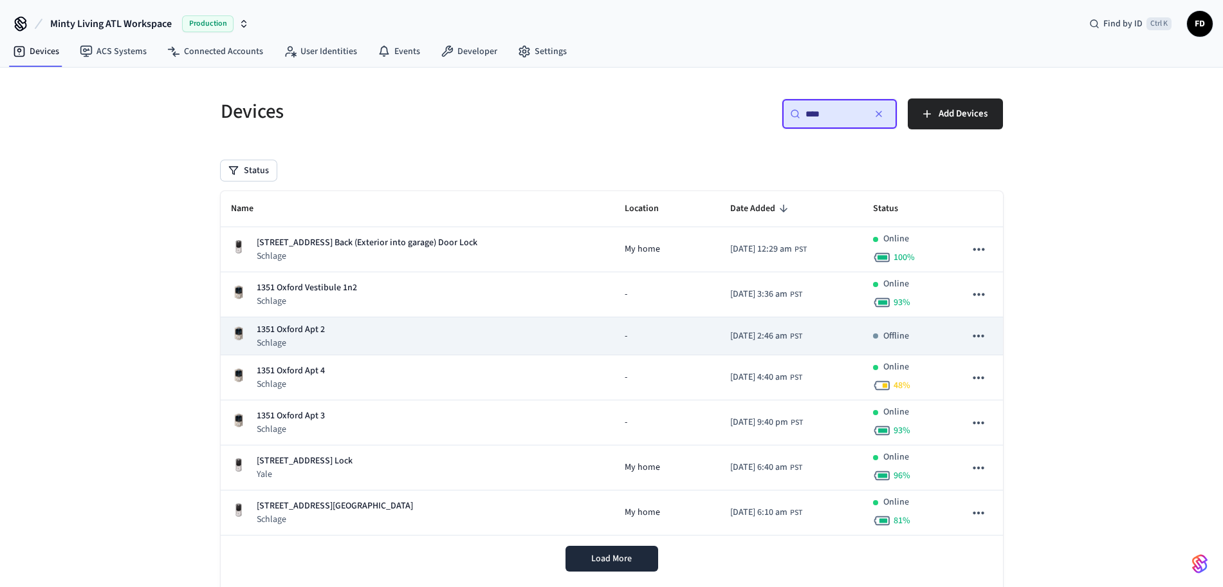 The height and width of the screenshot is (587, 1223). I want to click on button: FD, so click(1200, 24).